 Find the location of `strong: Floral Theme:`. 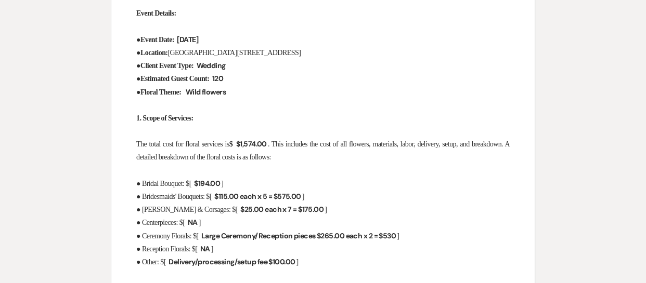

strong: Floral Theme: is located at coordinates (161, 92).